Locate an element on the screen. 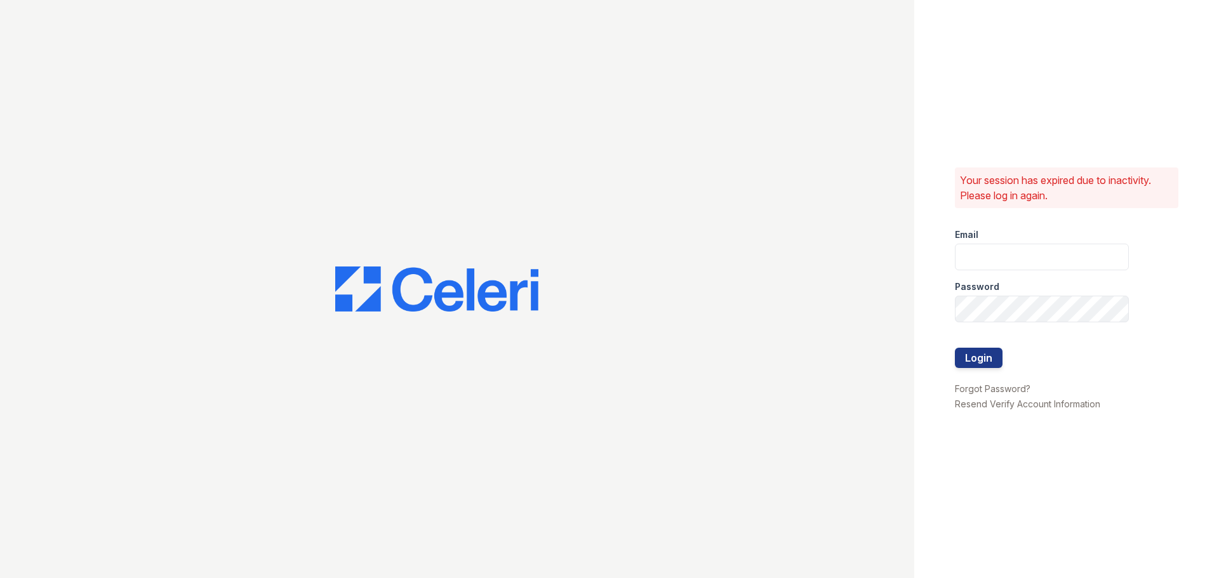 The height and width of the screenshot is (578, 1219). label: Password is located at coordinates (977, 287).